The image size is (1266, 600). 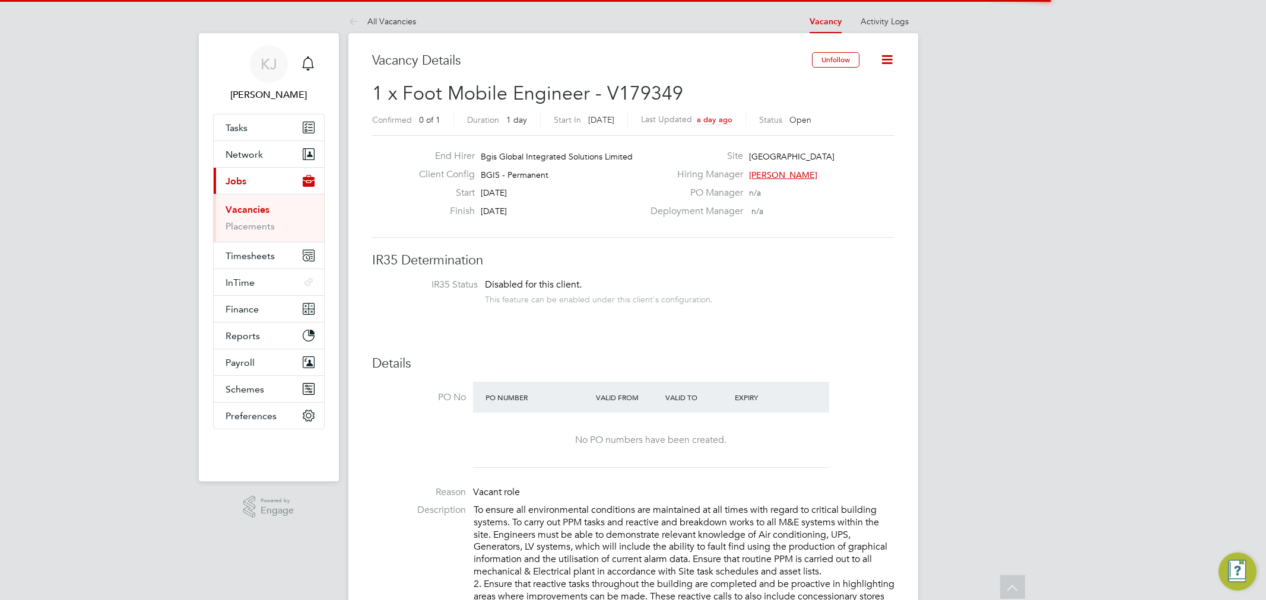 I want to click on label: Status, so click(x=770, y=120).